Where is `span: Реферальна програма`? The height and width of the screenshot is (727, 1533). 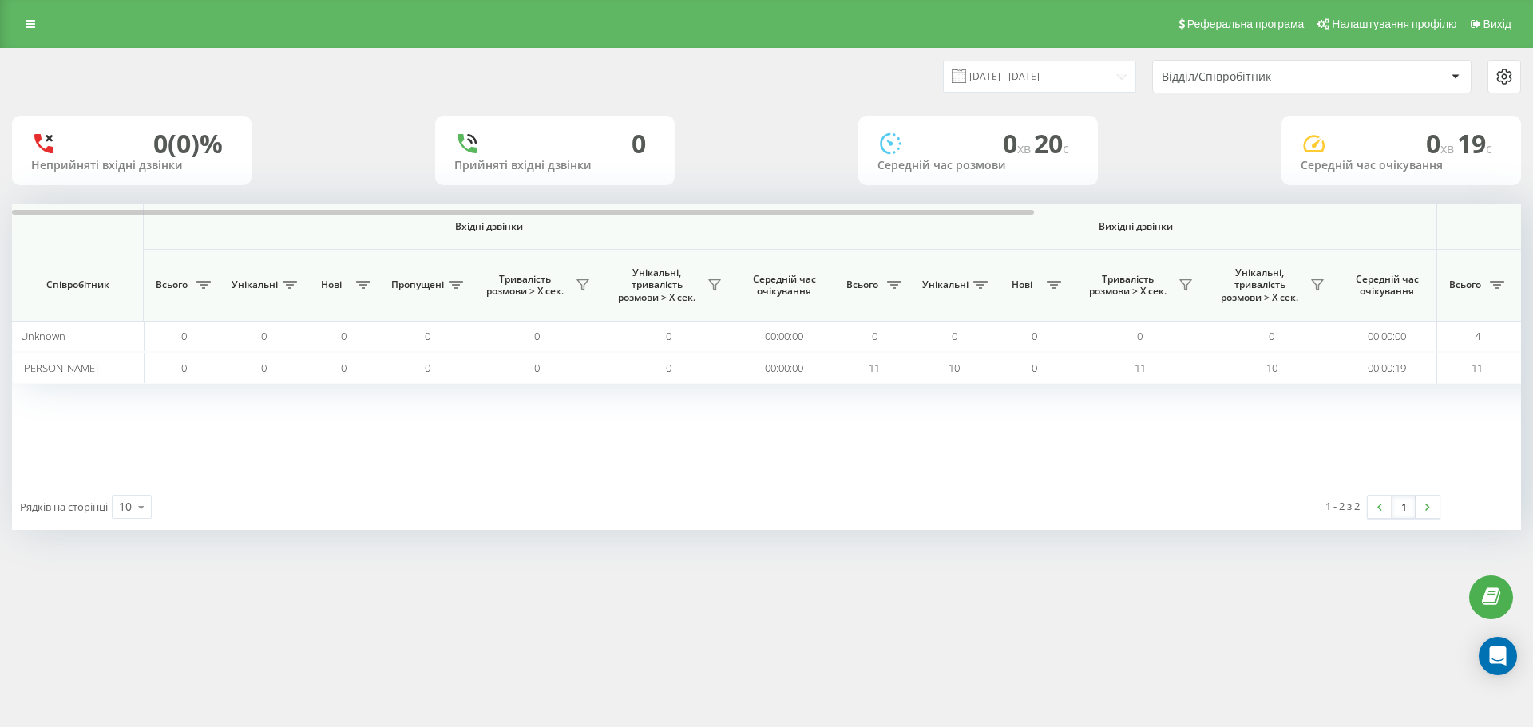 span: Реферальна програма is located at coordinates (1245, 24).